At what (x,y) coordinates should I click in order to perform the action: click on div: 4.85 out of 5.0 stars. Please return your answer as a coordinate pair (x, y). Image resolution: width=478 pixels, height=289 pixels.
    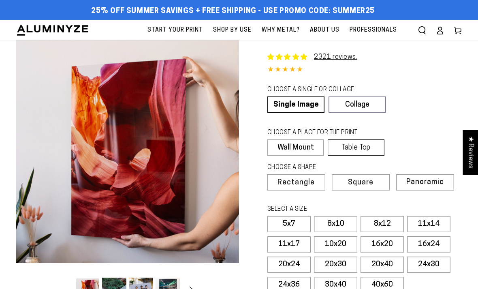
    Looking at the image, I should click on (365, 70).